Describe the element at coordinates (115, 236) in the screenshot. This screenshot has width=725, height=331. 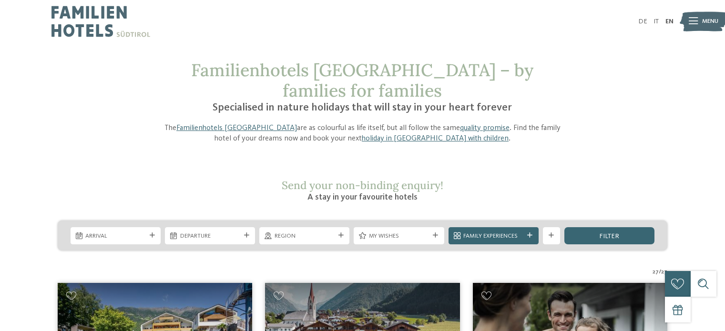
I see `span: Arrival` at that location.